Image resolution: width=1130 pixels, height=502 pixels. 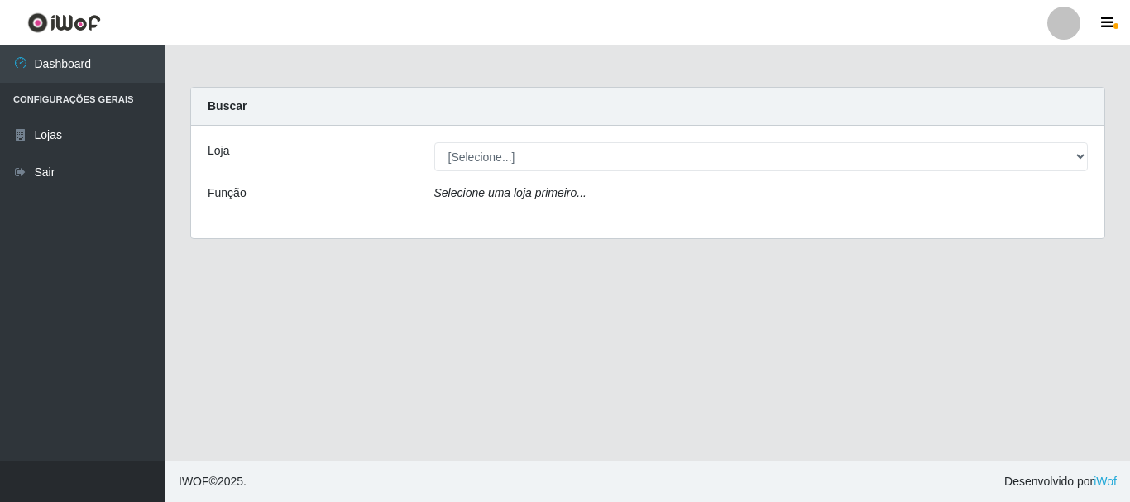 I want to click on span: IWOF, so click(x=194, y=481).